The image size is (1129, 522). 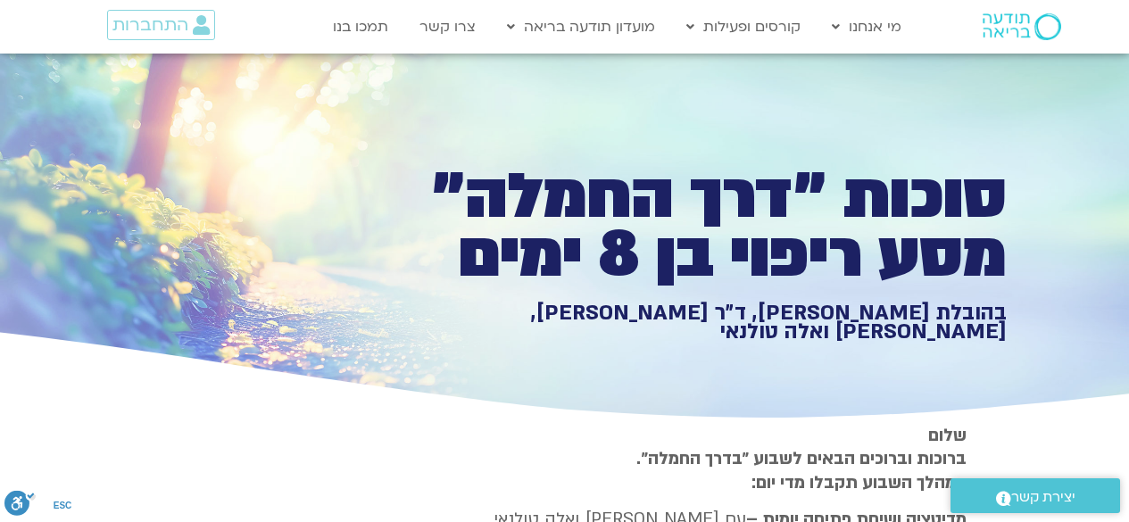 I want to click on span: יצירת קשר, so click(x=1044, y=497).